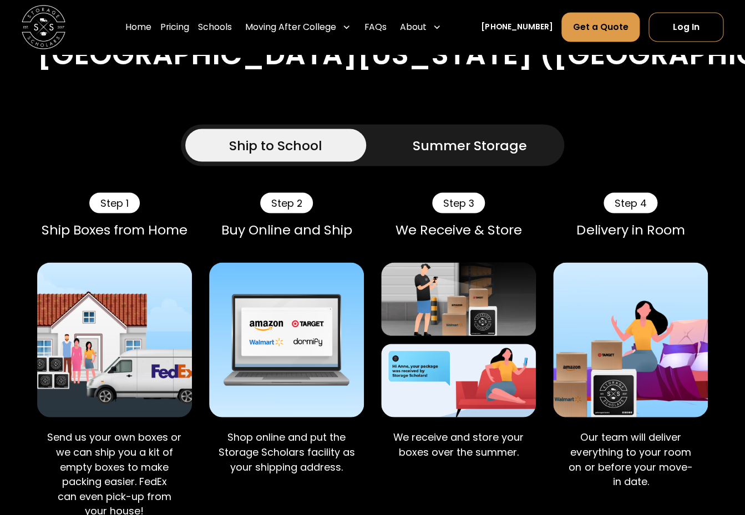 This screenshot has height=515, width=745. What do you see at coordinates (686, 27) in the screenshot?
I see `a: Log In` at bounding box center [686, 27].